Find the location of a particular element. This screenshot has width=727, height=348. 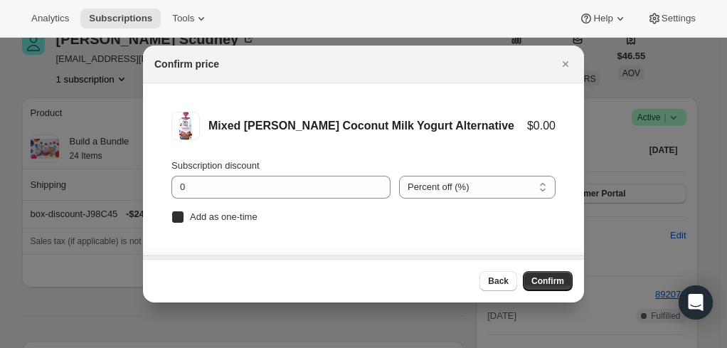

span: Add as one-time is located at coordinates (223, 216).